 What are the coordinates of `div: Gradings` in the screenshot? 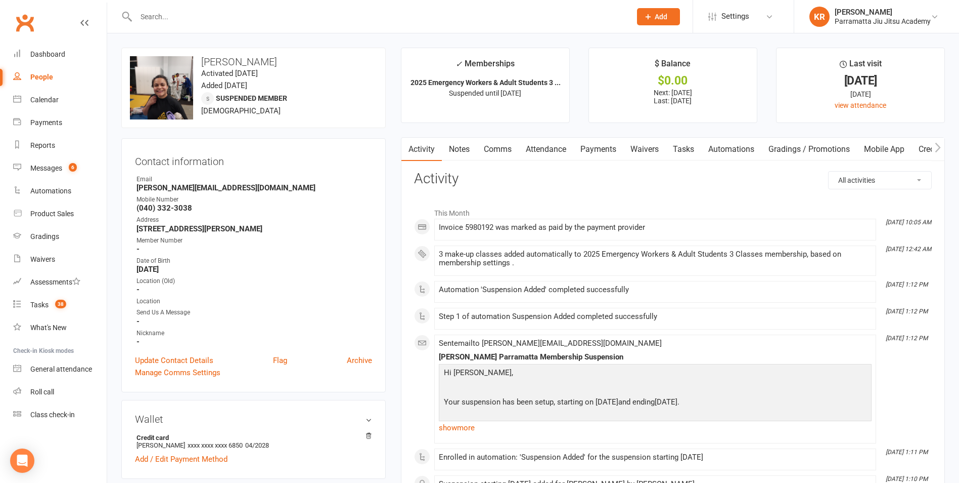 It's located at (45, 236).